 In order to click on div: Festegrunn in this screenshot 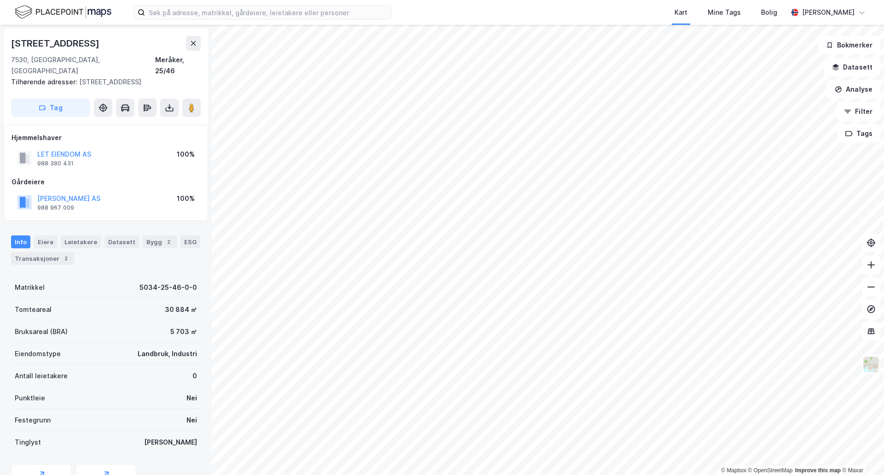, I will do `click(33, 420)`.